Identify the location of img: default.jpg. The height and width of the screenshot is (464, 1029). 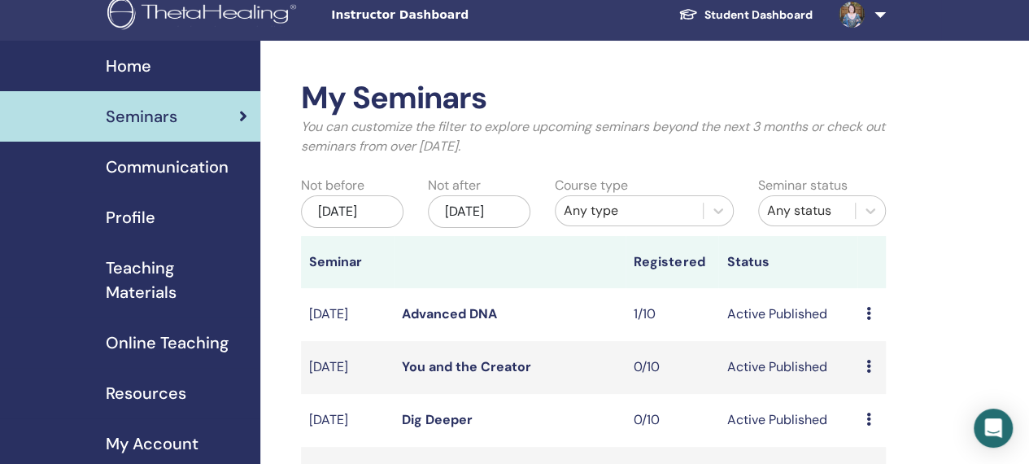
(852, 15).